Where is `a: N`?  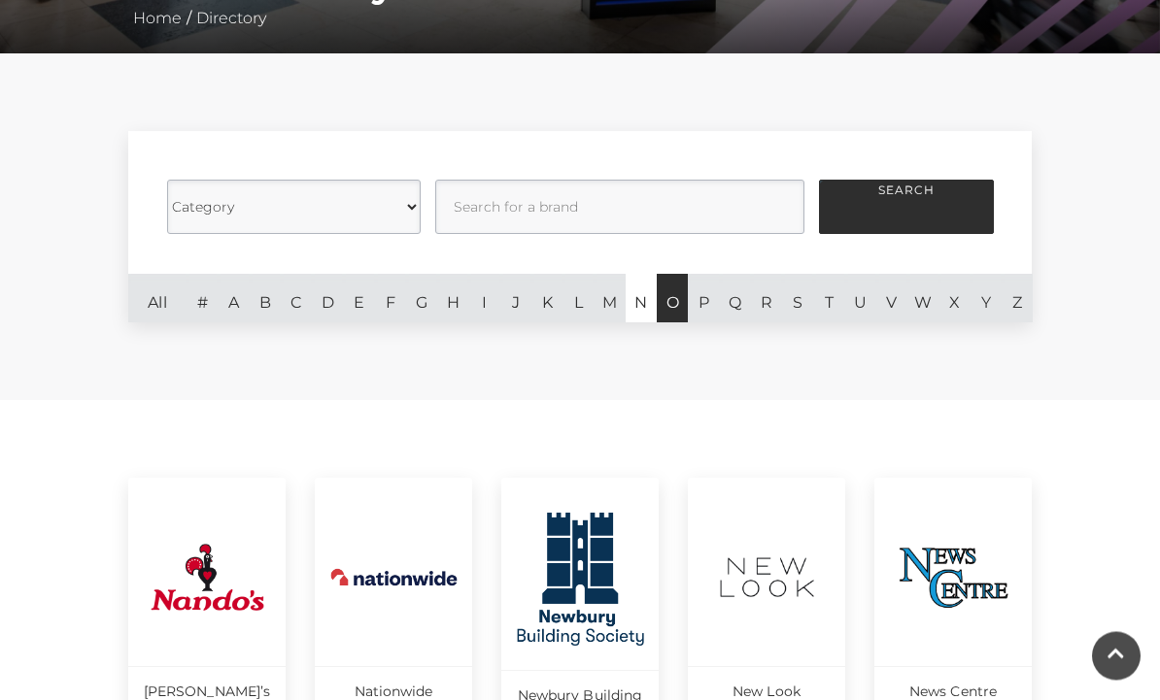 a: N is located at coordinates (641, 299).